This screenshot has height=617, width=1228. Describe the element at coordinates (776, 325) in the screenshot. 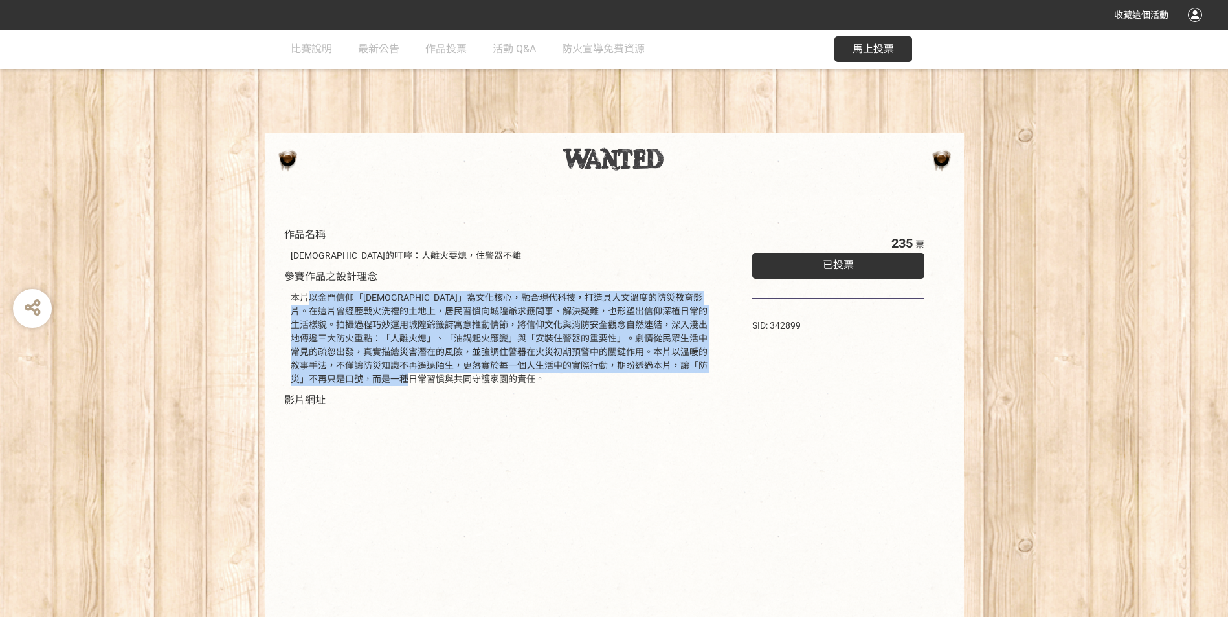

I see `span: SID: 342899` at that location.